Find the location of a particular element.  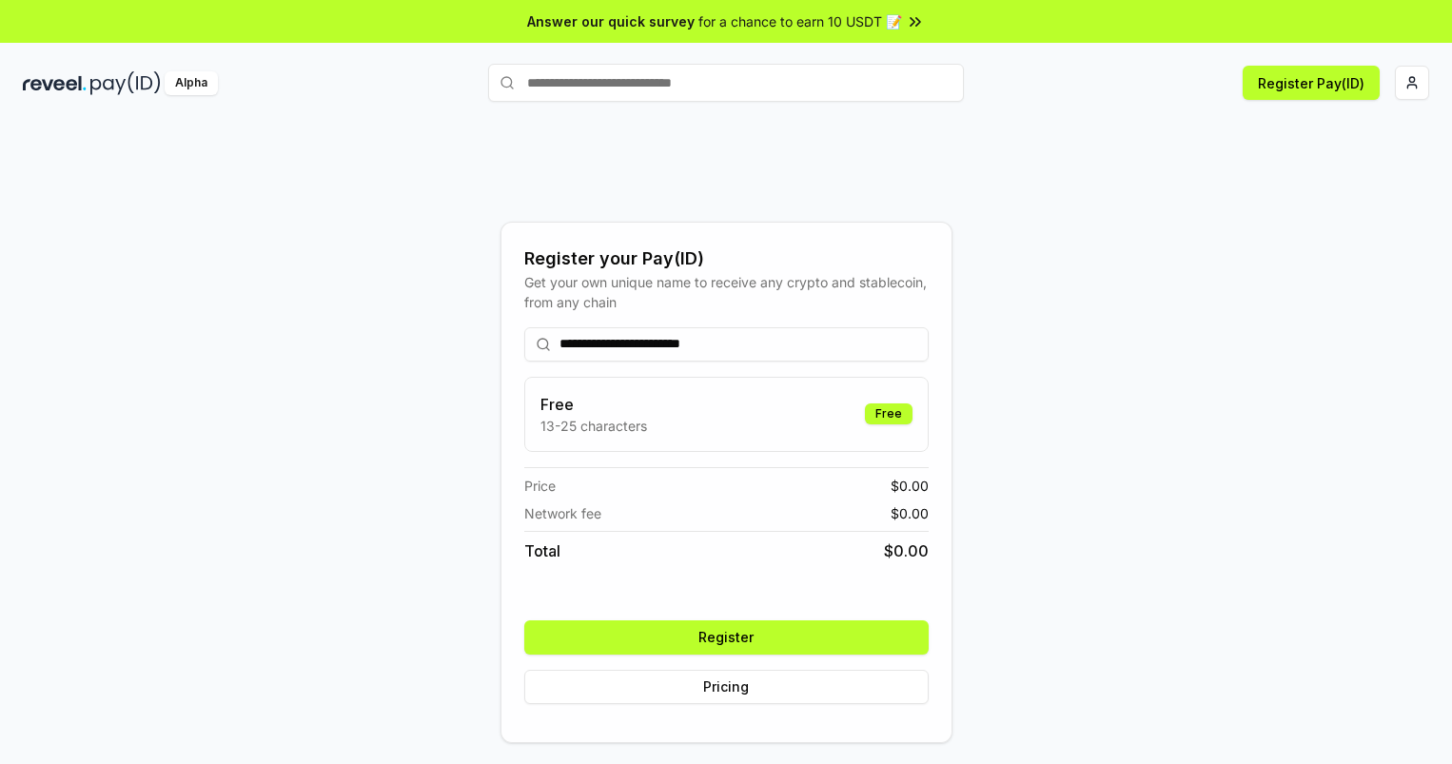

div: Alpha is located at coordinates (191, 83).